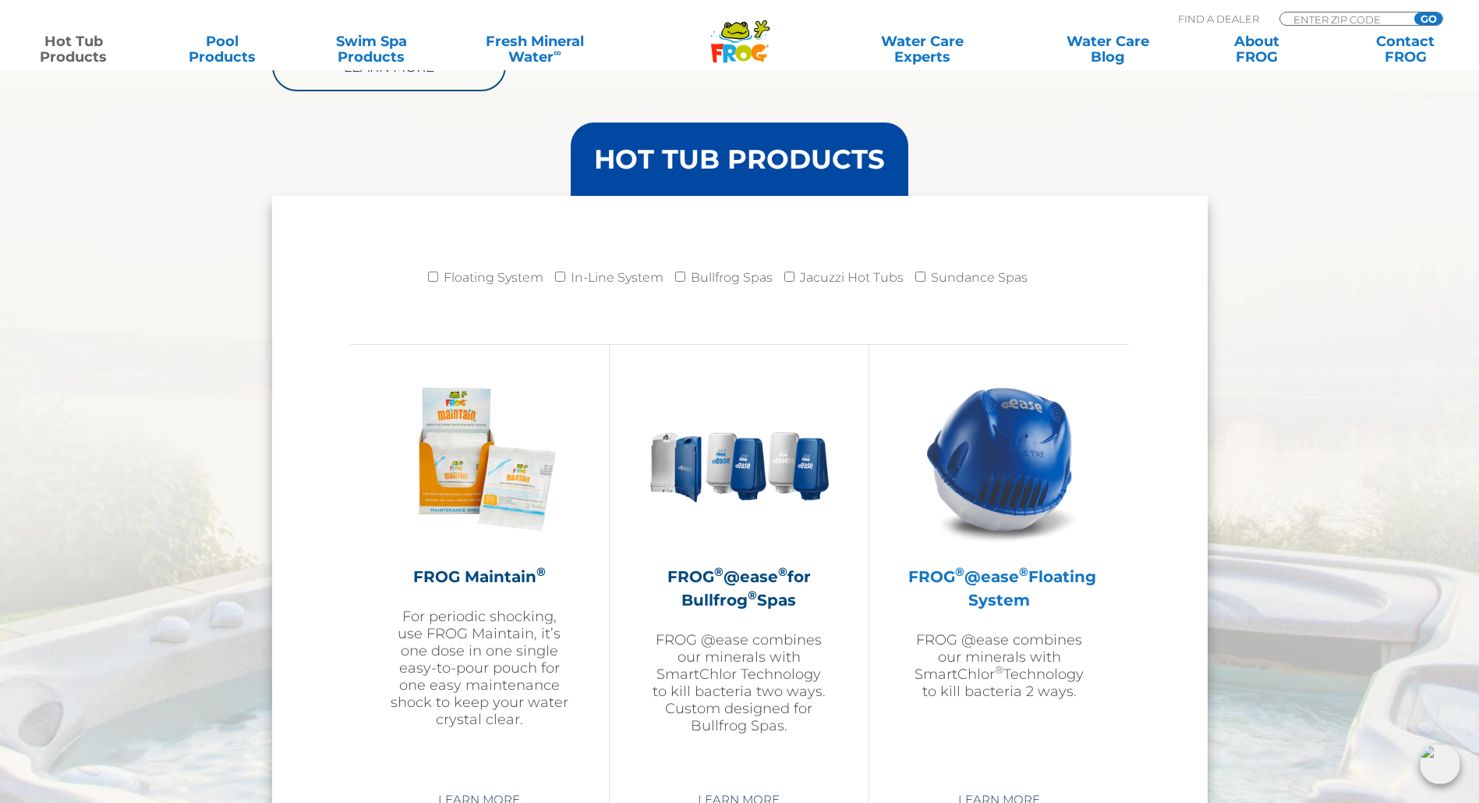 This screenshot has height=803, width=1479. I want to click on h3: HOT TUB PRODUCTS, so click(739, 159).